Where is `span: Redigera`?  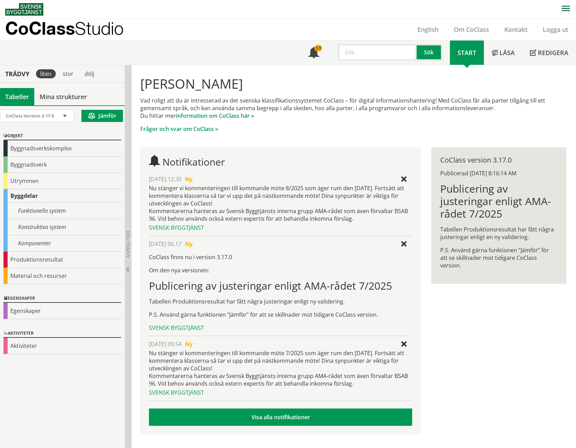 span: Redigera is located at coordinates (553, 53).